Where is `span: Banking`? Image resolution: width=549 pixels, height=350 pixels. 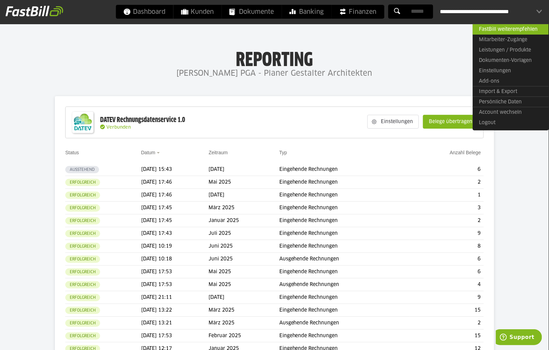 span: Banking is located at coordinates (307, 12).